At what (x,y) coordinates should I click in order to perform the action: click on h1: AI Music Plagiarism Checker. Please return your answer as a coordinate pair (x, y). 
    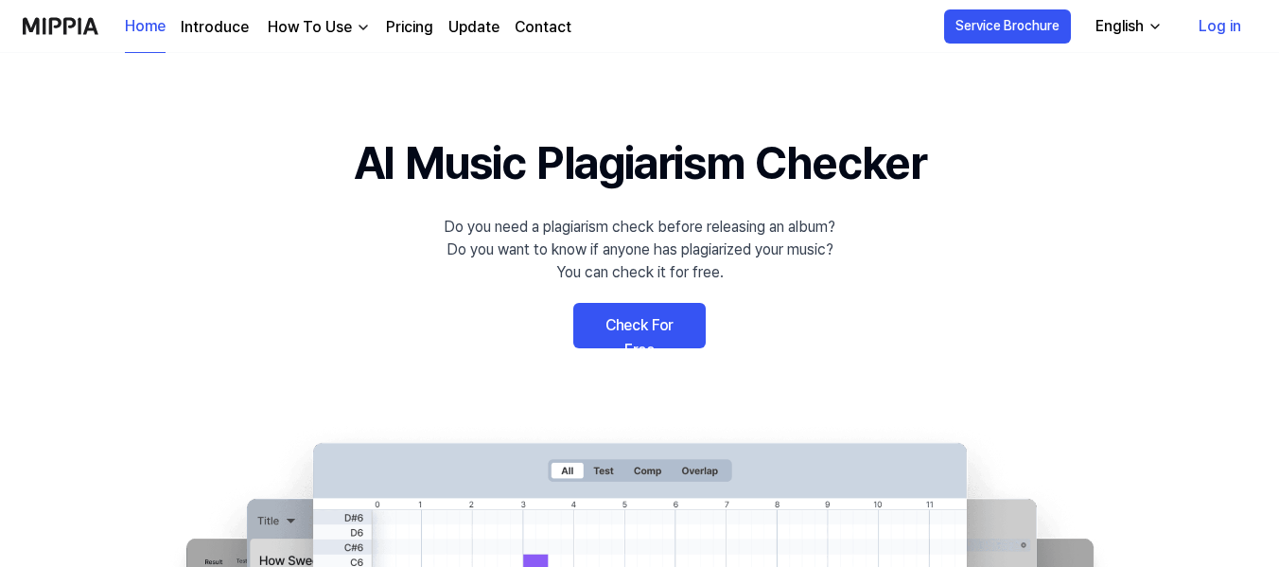
    Looking at the image, I should click on (639, 163).